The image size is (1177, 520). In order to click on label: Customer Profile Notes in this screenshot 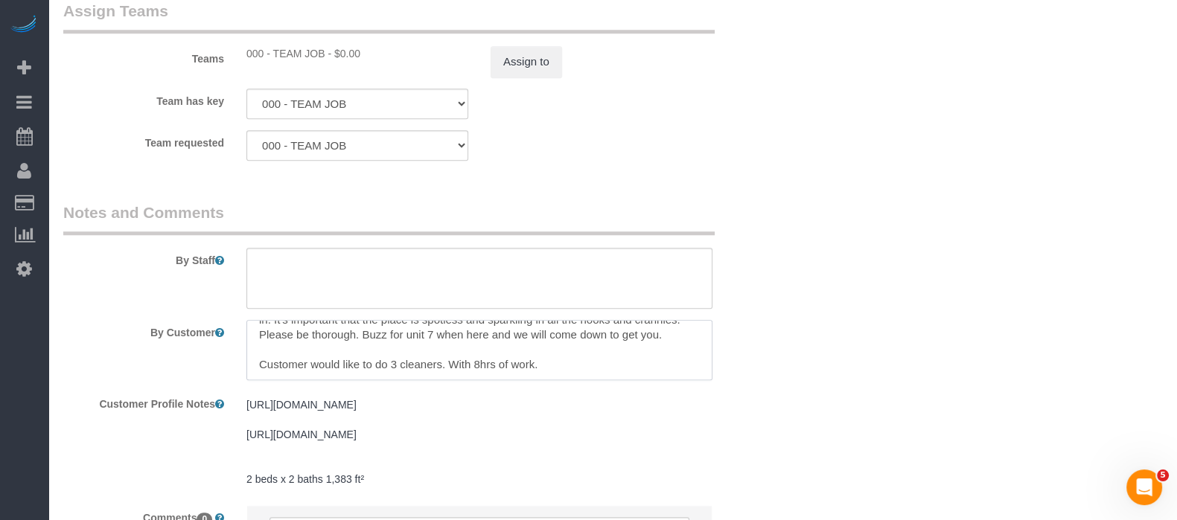, I will do `click(144, 401)`.